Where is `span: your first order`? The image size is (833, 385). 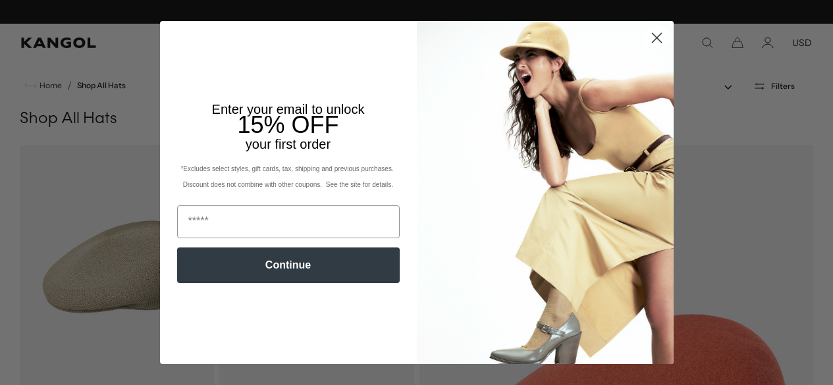 span: your first order is located at coordinates (288, 144).